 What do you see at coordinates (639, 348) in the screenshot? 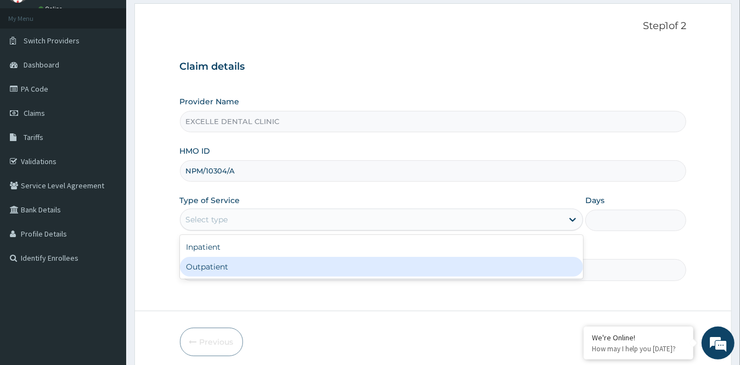
I see `p: How may I help you today?` at bounding box center [639, 348].